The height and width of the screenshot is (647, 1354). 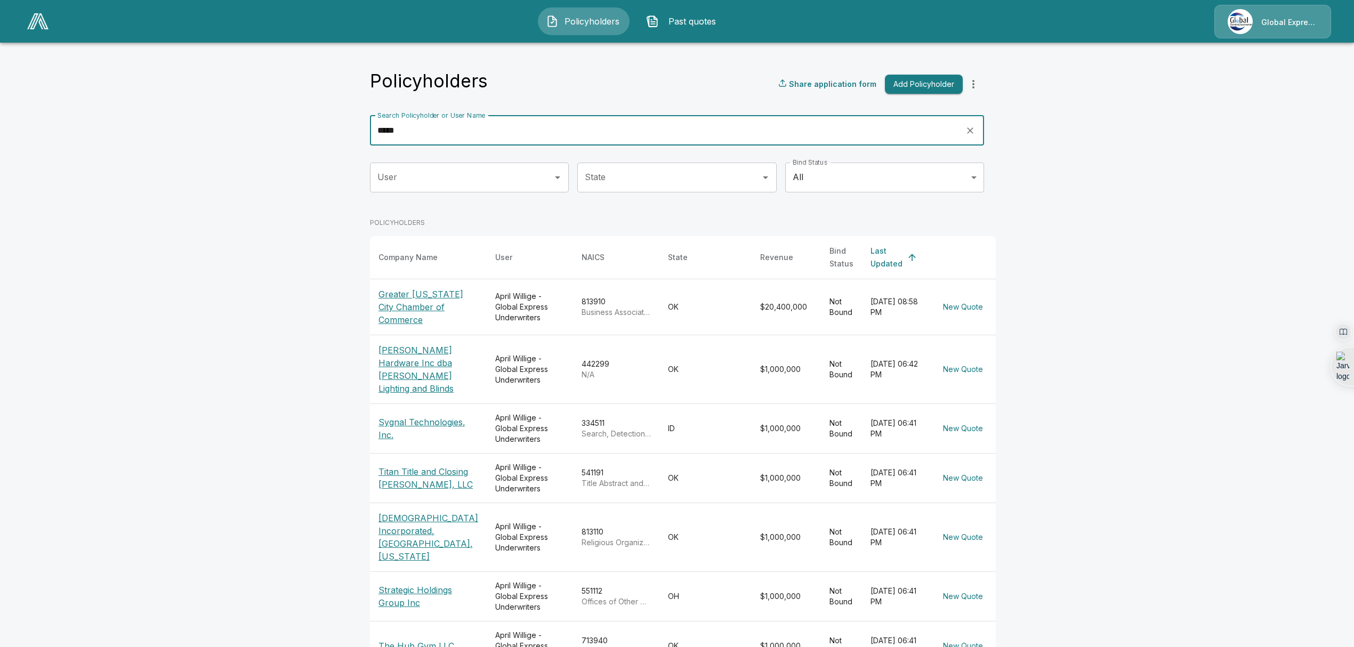 What do you see at coordinates (678, 257) in the screenshot?
I see `div: State` at bounding box center [678, 257].